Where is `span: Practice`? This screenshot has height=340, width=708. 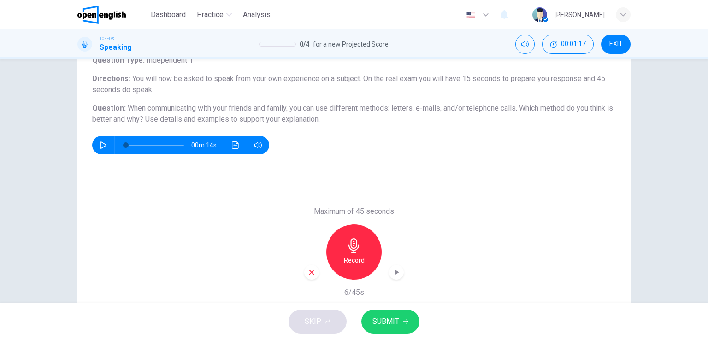
span: Practice is located at coordinates (210, 15).